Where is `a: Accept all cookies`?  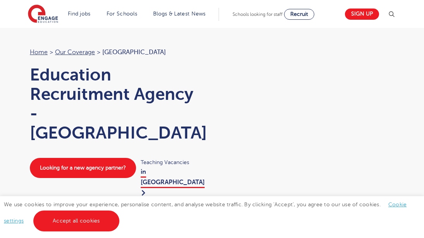
a: Accept all cookies is located at coordinates (76, 221).